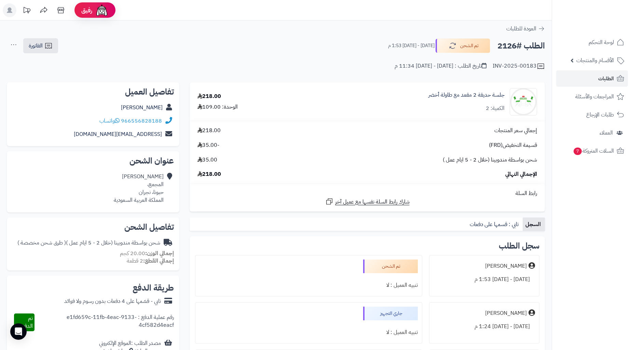 The width and height of the screenshot is (632, 350). I want to click on h3: سجل الطلب, so click(519, 246).